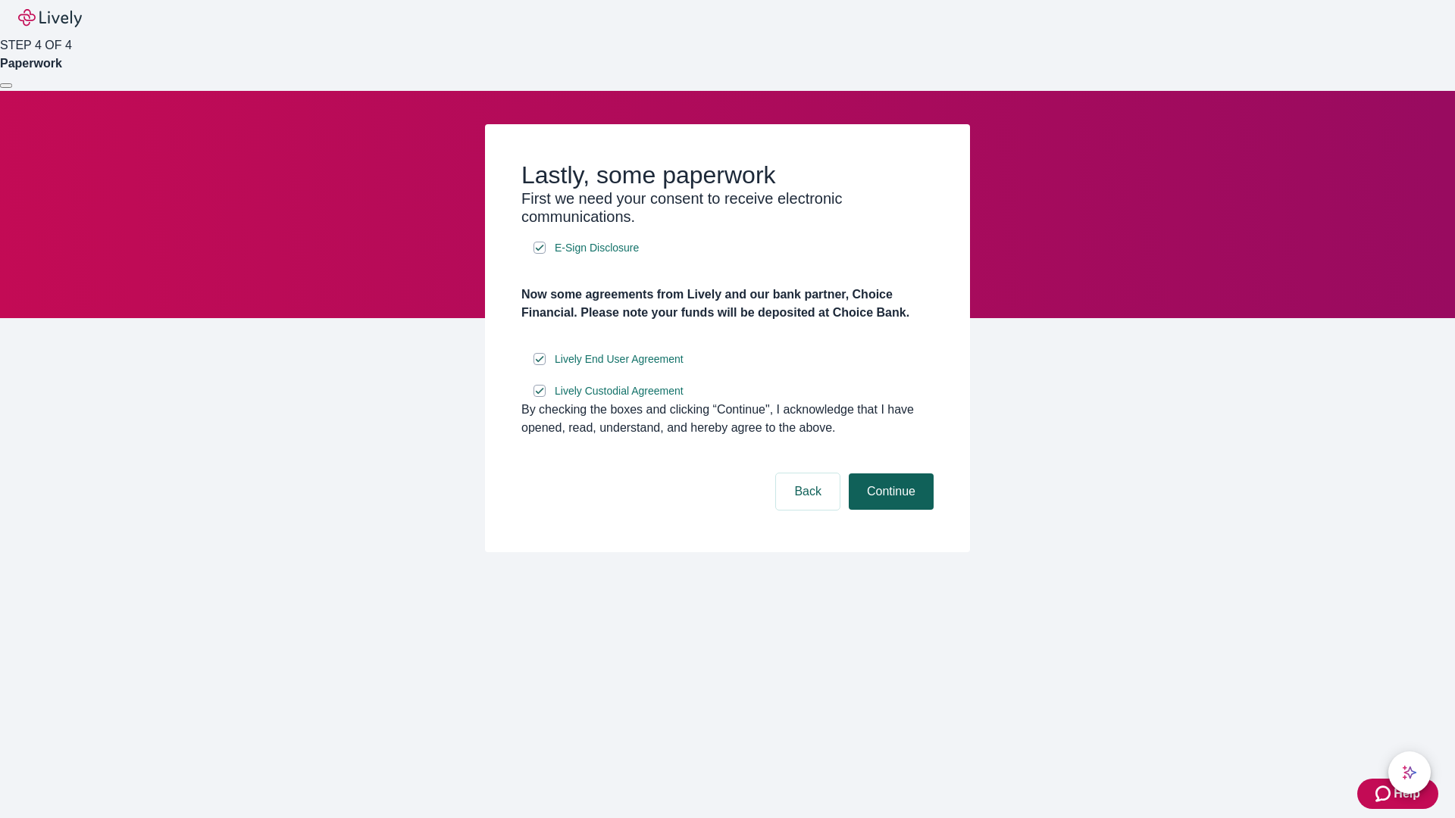 This screenshot has height=818, width=1455. What do you see at coordinates (1410, 773) in the screenshot?
I see `svg: Lively AI Assistant` at bounding box center [1410, 773].